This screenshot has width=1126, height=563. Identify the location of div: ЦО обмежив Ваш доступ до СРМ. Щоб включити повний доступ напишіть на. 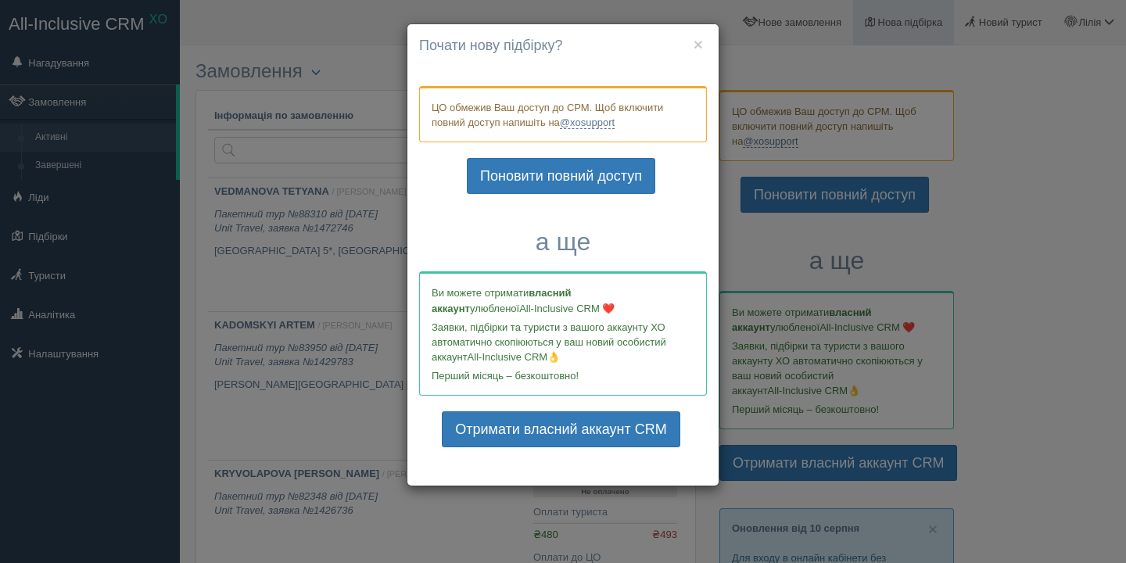
(563, 114).